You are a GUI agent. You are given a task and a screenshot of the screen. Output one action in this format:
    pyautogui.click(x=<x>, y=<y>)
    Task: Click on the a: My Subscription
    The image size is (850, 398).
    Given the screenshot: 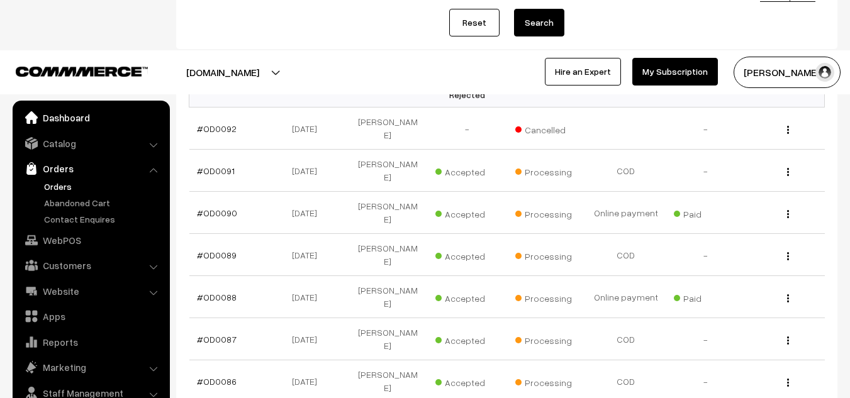 What is the action you would take?
    pyautogui.click(x=675, y=72)
    